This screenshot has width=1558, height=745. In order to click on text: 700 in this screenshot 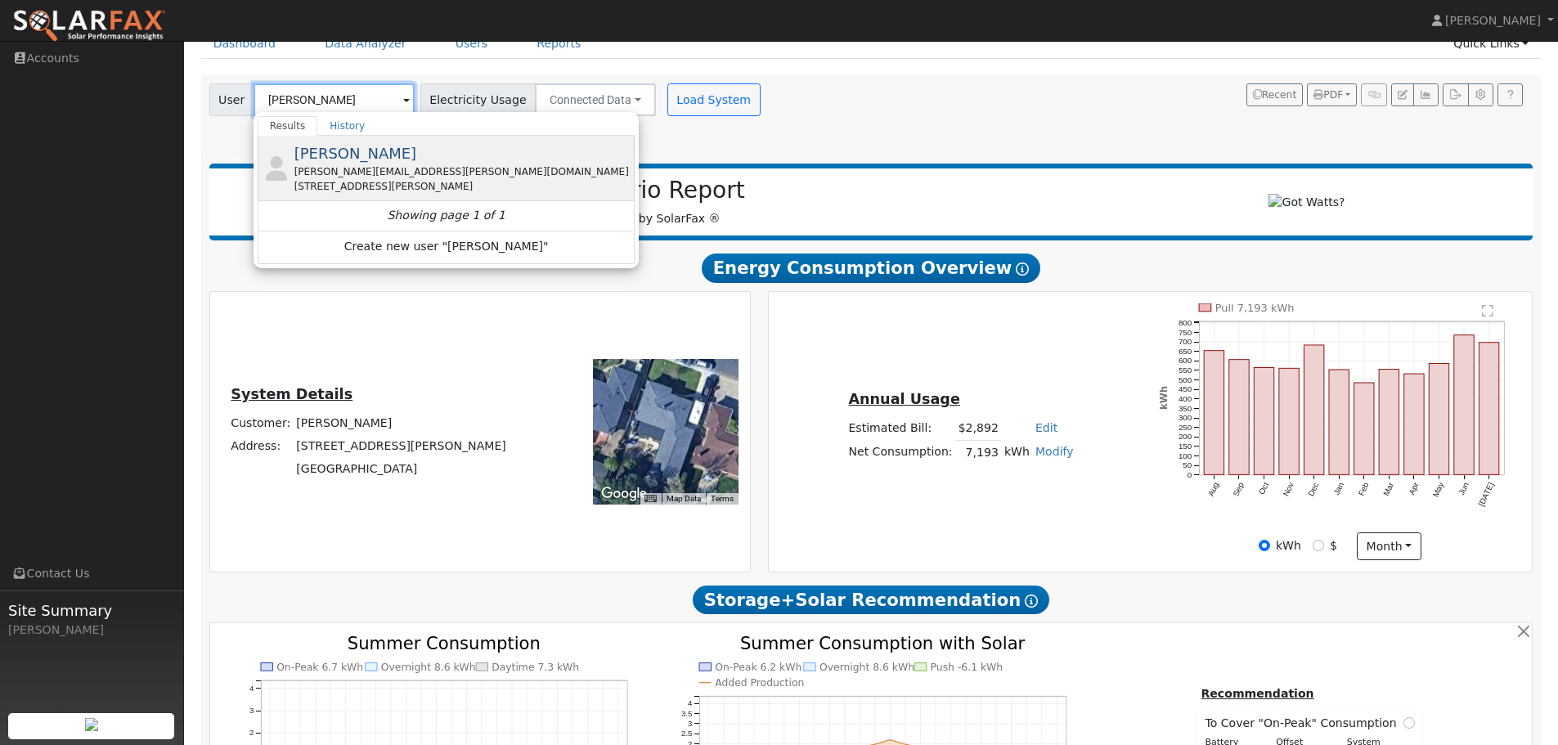, I will do `click(1185, 341)`.